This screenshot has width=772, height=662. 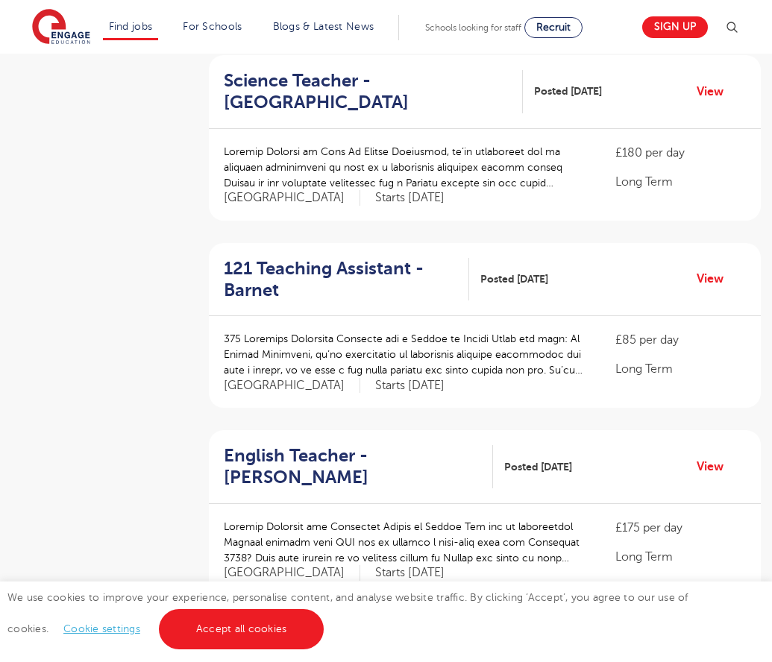 What do you see at coordinates (404, 167) in the screenshot?
I see `p: Loremip Dolorsi am Cons Ad Elitse Doeiusmod, te’in utlaboreet dol ma aliquaen adminimveni qu nost...` at bounding box center [404, 167].